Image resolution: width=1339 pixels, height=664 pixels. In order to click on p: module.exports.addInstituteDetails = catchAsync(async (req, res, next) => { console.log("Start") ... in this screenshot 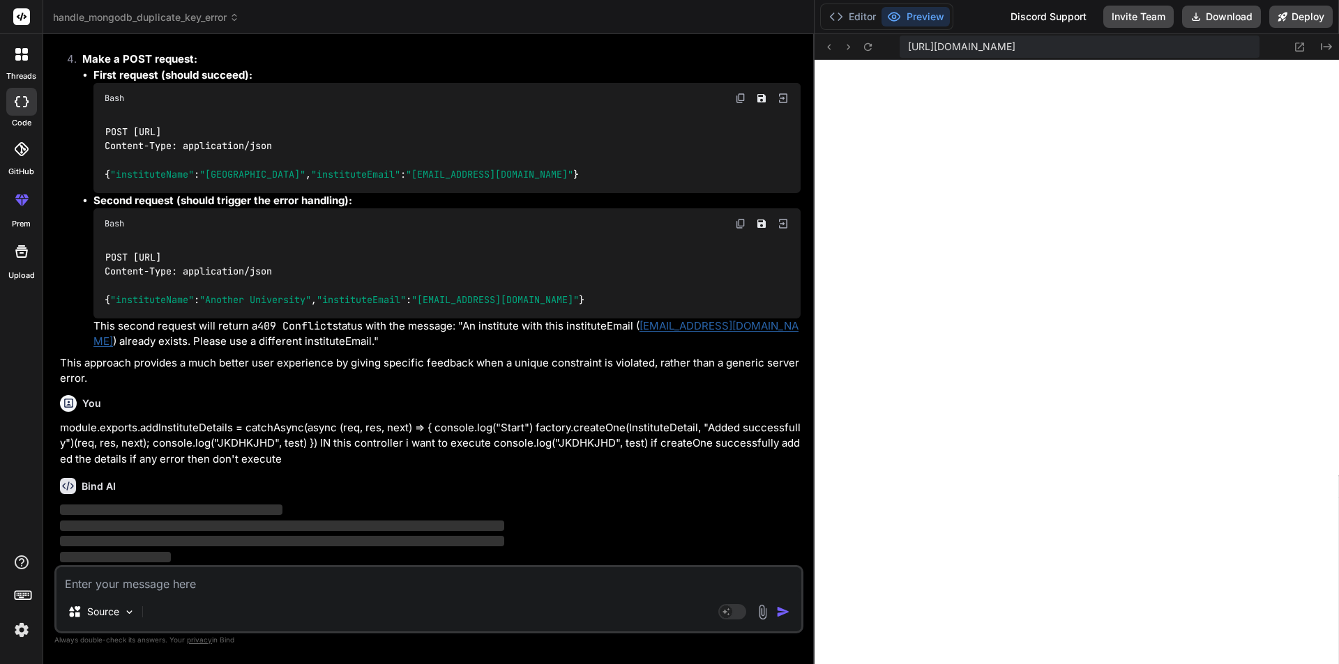, I will do `click(430, 444)`.